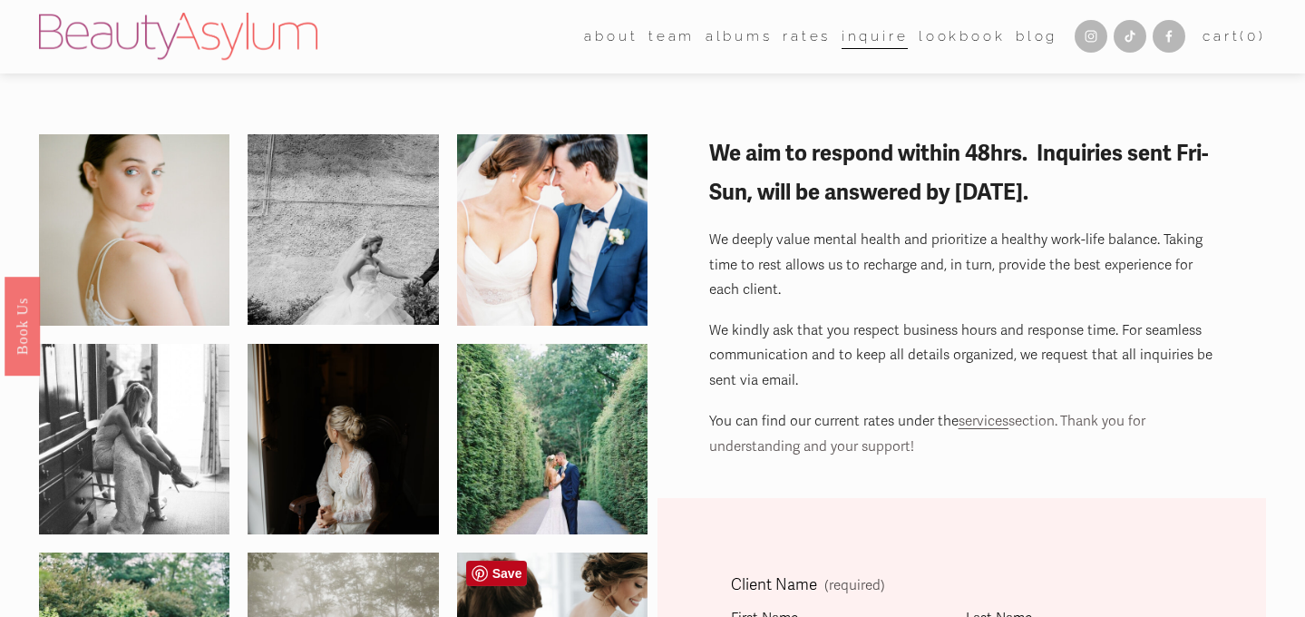 The image size is (1305, 617). Describe the element at coordinates (22, 326) in the screenshot. I see `a: Book Us` at that location.